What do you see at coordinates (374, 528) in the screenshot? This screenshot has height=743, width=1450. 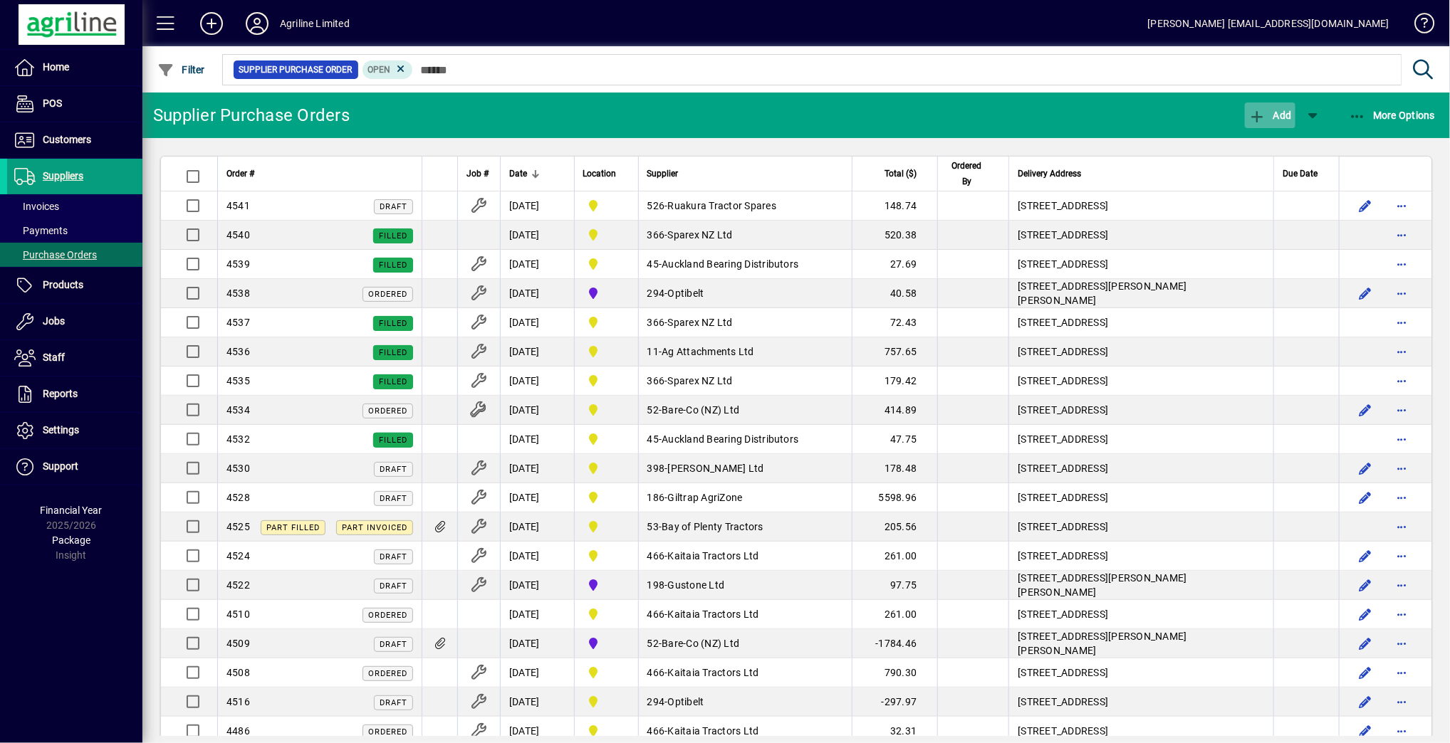 I see `span: Part Invoiced` at bounding box center [374, 528].